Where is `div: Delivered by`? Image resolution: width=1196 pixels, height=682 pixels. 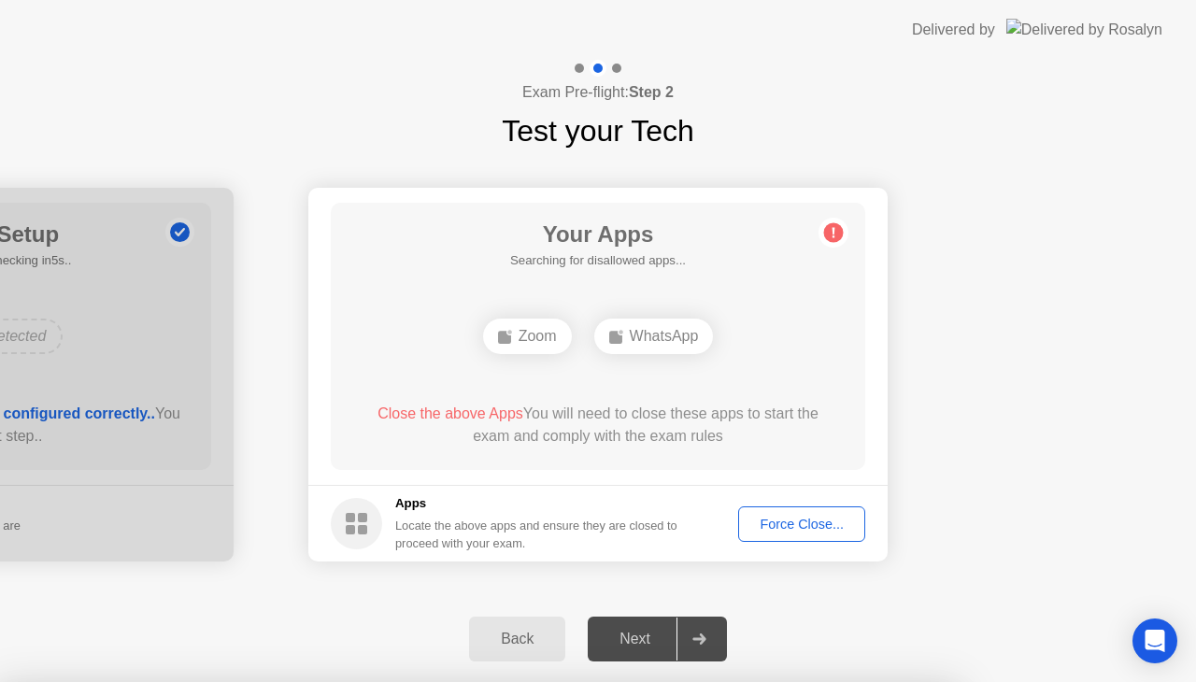
div: Delivered by is located at coordinates (953, 30).